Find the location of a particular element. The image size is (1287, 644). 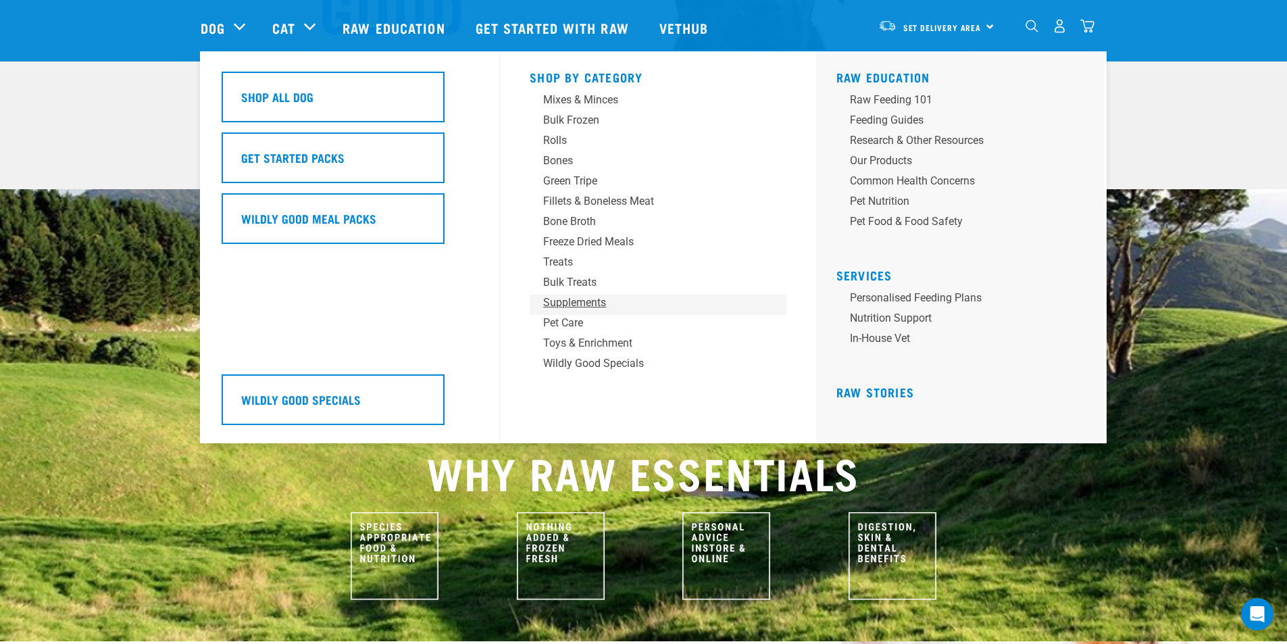

div: Toys & Enrichment is located at coordinates (648, 343).